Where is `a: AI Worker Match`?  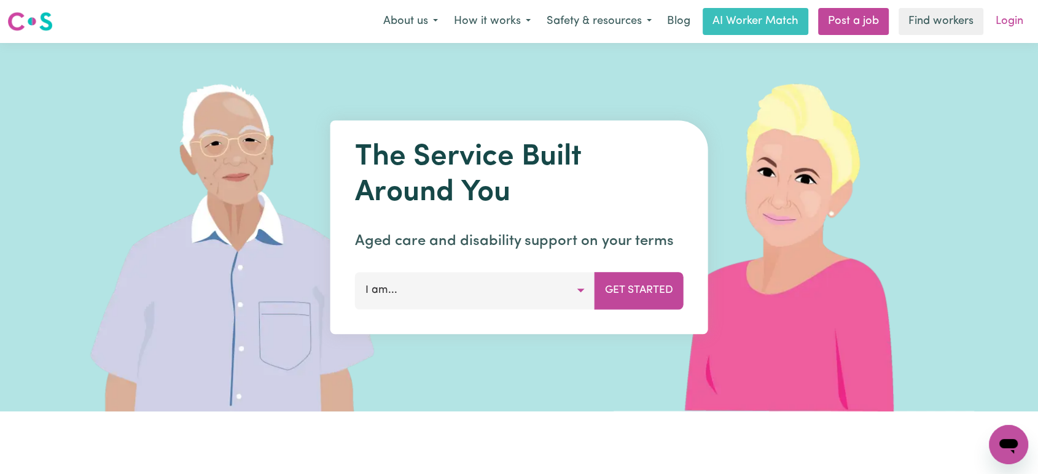
a: AI Worker Match is located at coordinates (755, 21).